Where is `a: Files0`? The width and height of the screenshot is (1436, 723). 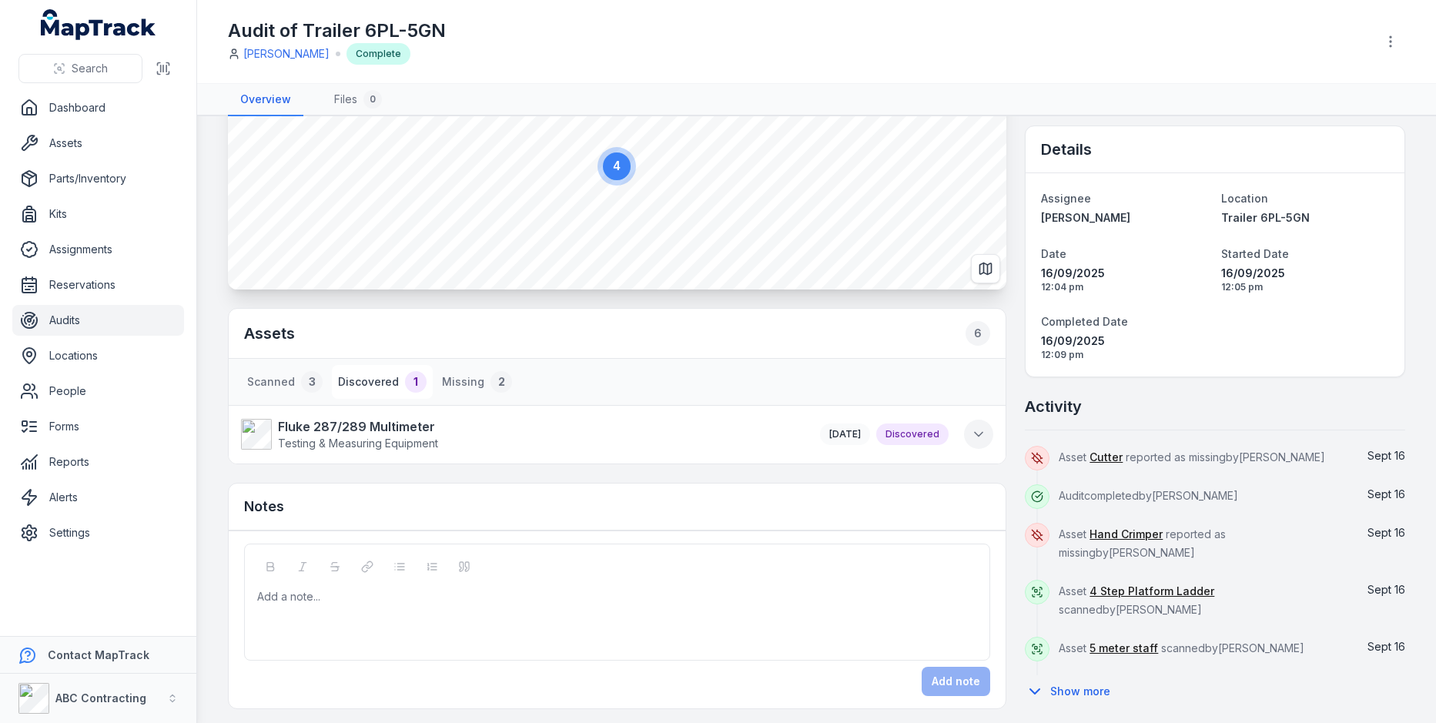
a: Files0 is located at coordinates (358, 100).